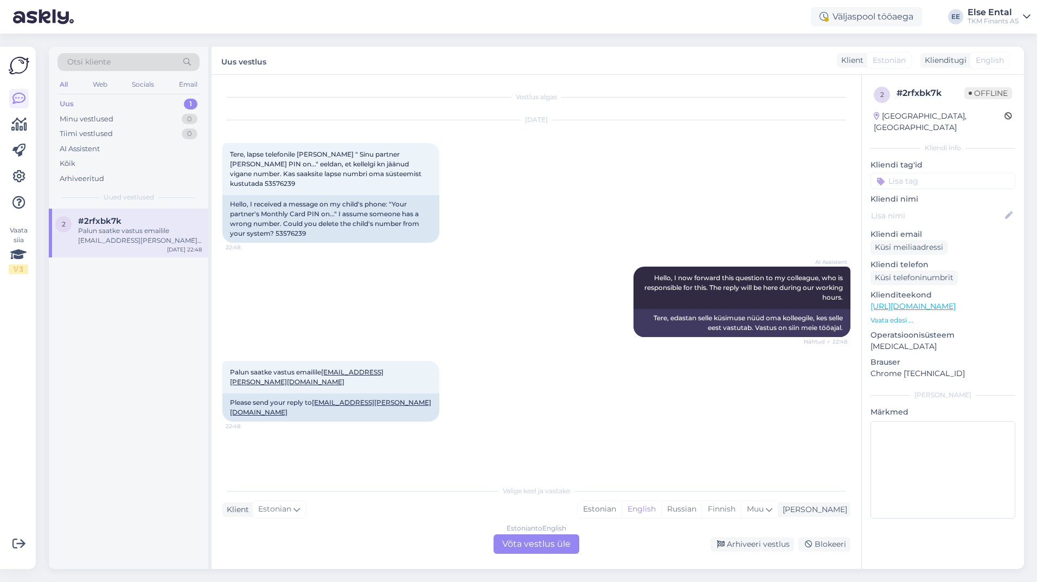 Image resolution: width=1037 pixels, height=582 pixels. I want to click on div: 1 / 3, so click(18, 269).